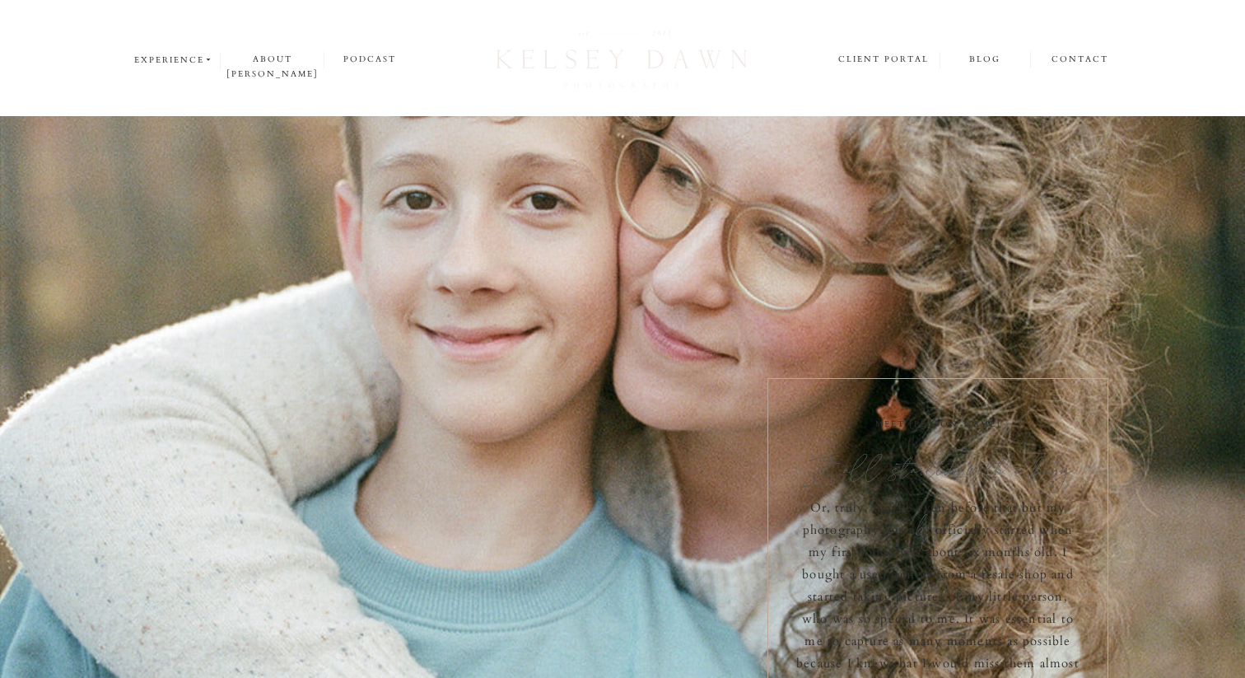  I want to click on nav: blog, so click(984, 59).